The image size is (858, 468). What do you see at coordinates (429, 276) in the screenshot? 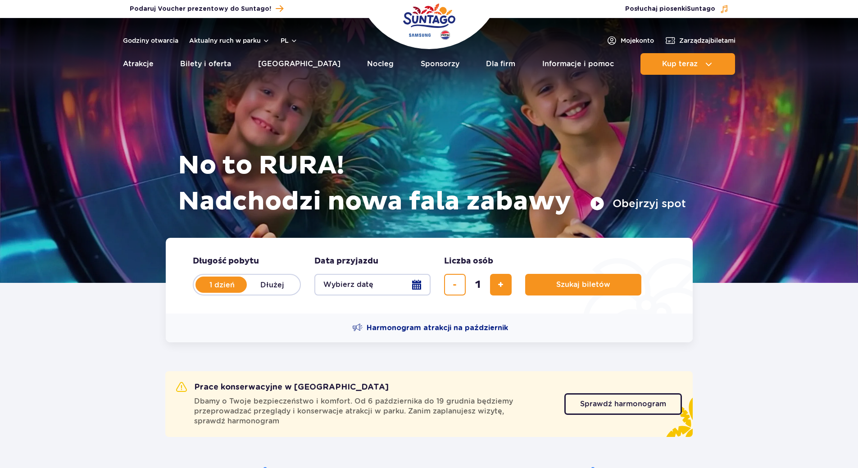
I see `form: Planowanie wizyty w Park of Poland` at bounding box center [429, 276].